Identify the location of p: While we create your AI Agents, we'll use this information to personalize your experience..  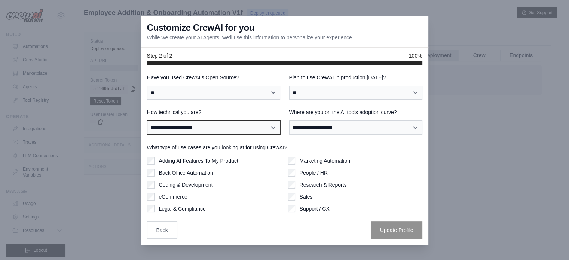
(250, 37).